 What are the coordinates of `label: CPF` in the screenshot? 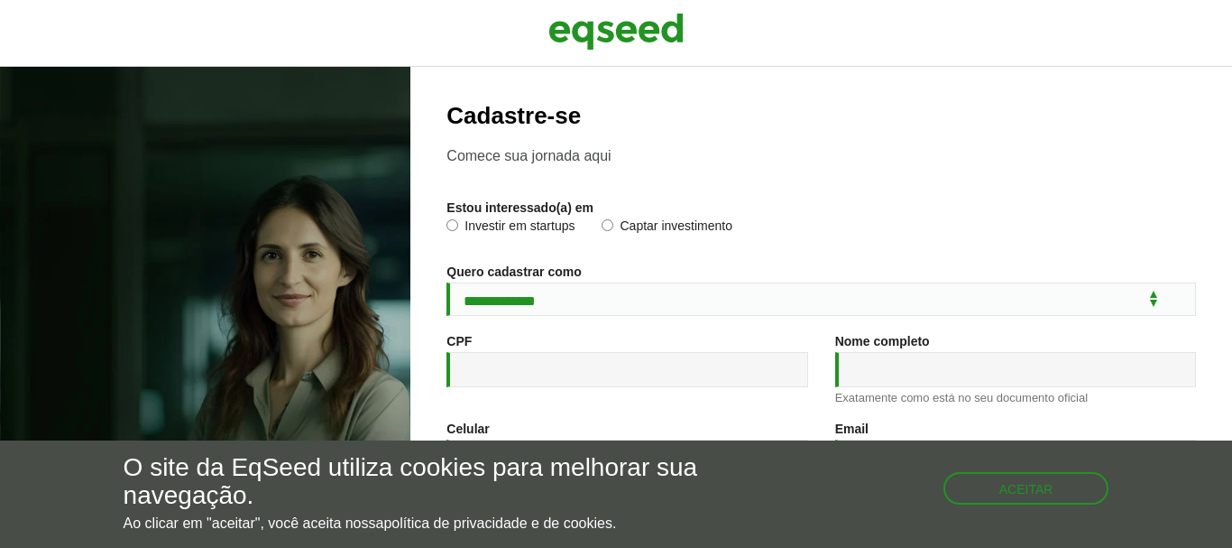 It's located at (459, 341).